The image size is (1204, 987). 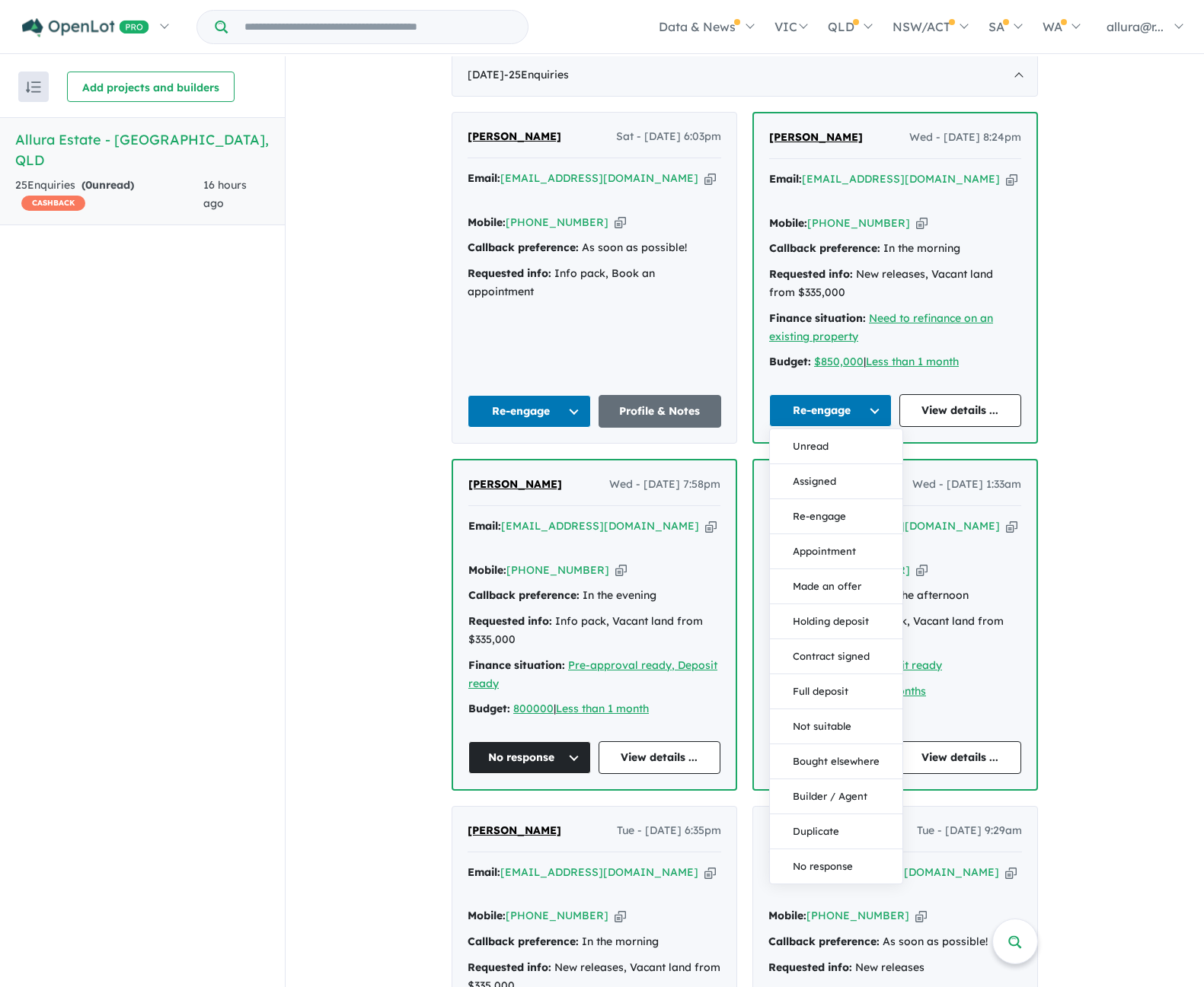 What do you see at coordinates (905, 665) in the screenshot?
I see `a: Deposit ready` at bounding box center [905, 665].